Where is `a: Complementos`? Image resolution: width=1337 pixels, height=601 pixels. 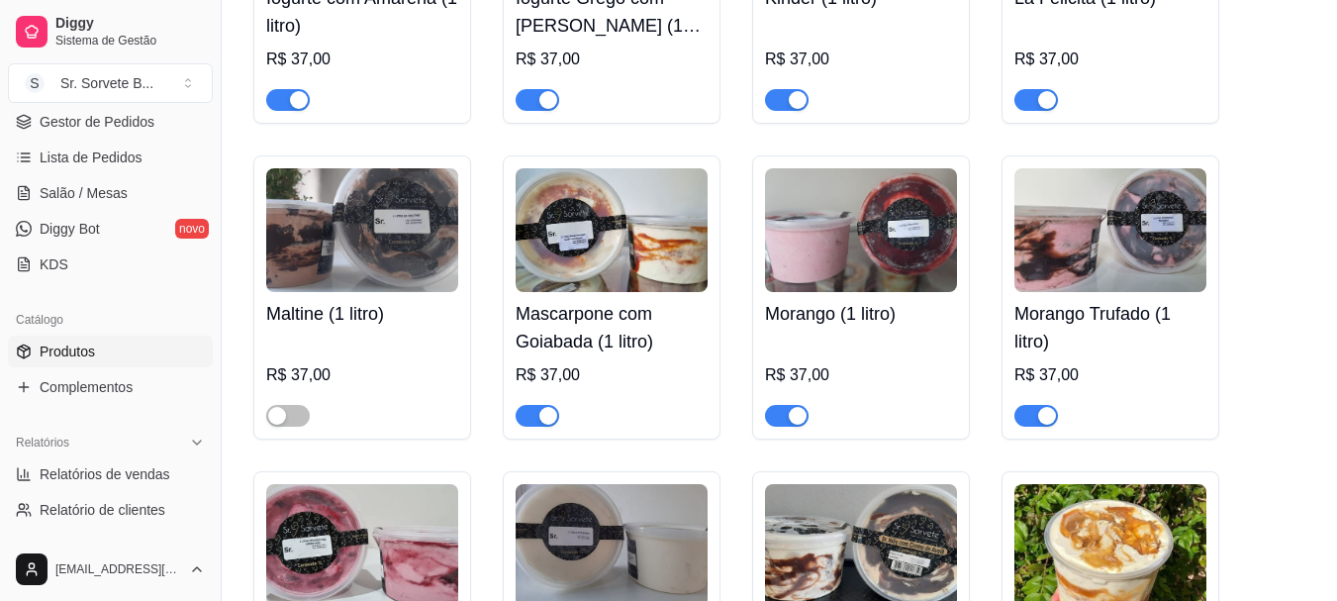
a: Complementos is located at coordinates (110, 387).